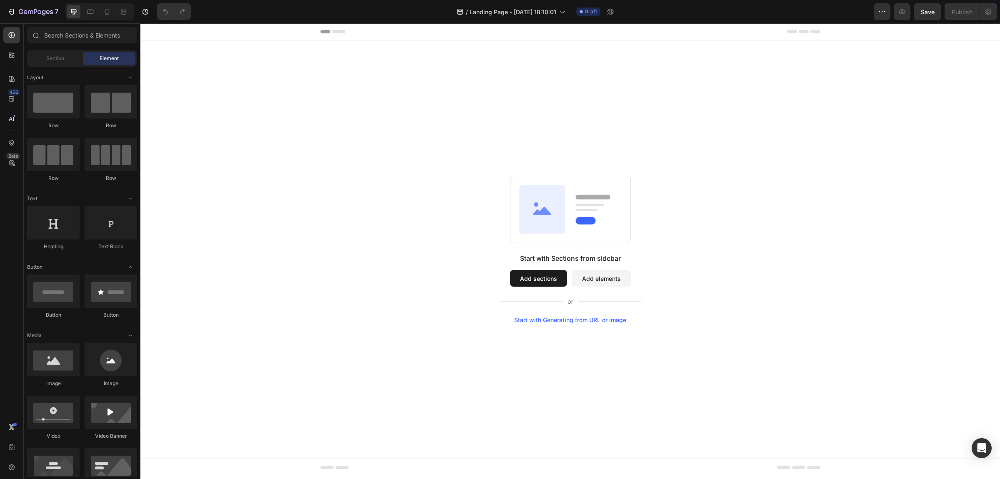 This screenshot has width=1000, height=479. What do you see at coordinates (962, 12) in the screenshot?
I see `button: Publish` at bounding box center [962, 12].